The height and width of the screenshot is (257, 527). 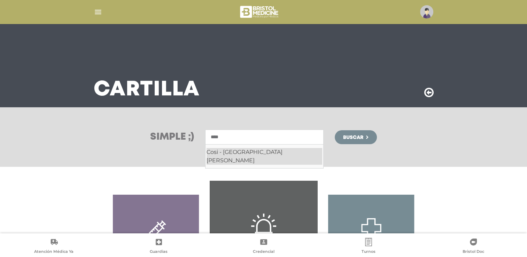 I want to click on span: Atención Médica Ya, so click(x=54, y=252).